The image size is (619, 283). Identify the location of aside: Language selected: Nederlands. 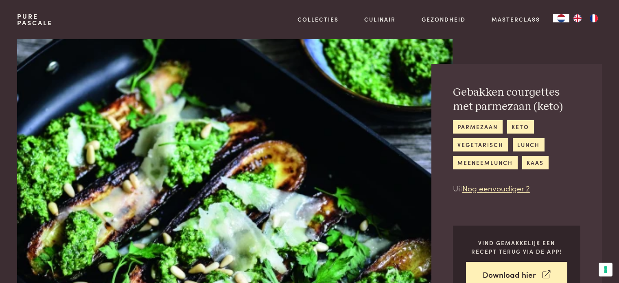
(577, 18).